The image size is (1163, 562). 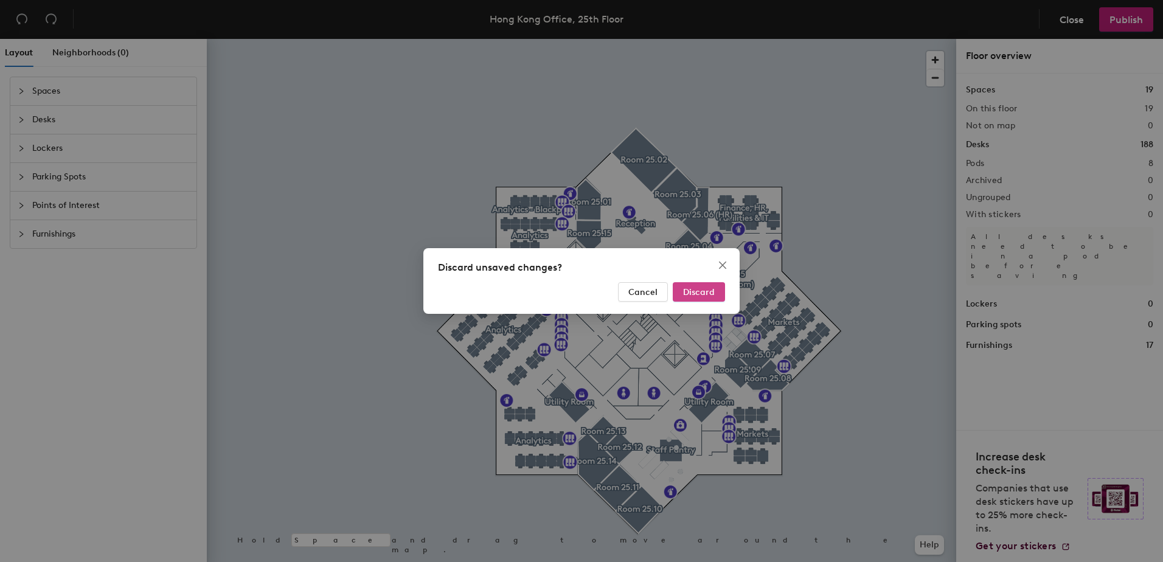 What do you see at coordinates (722, 265) in the screenshot?
I see `span: Close` at bounding box center [722, 265].